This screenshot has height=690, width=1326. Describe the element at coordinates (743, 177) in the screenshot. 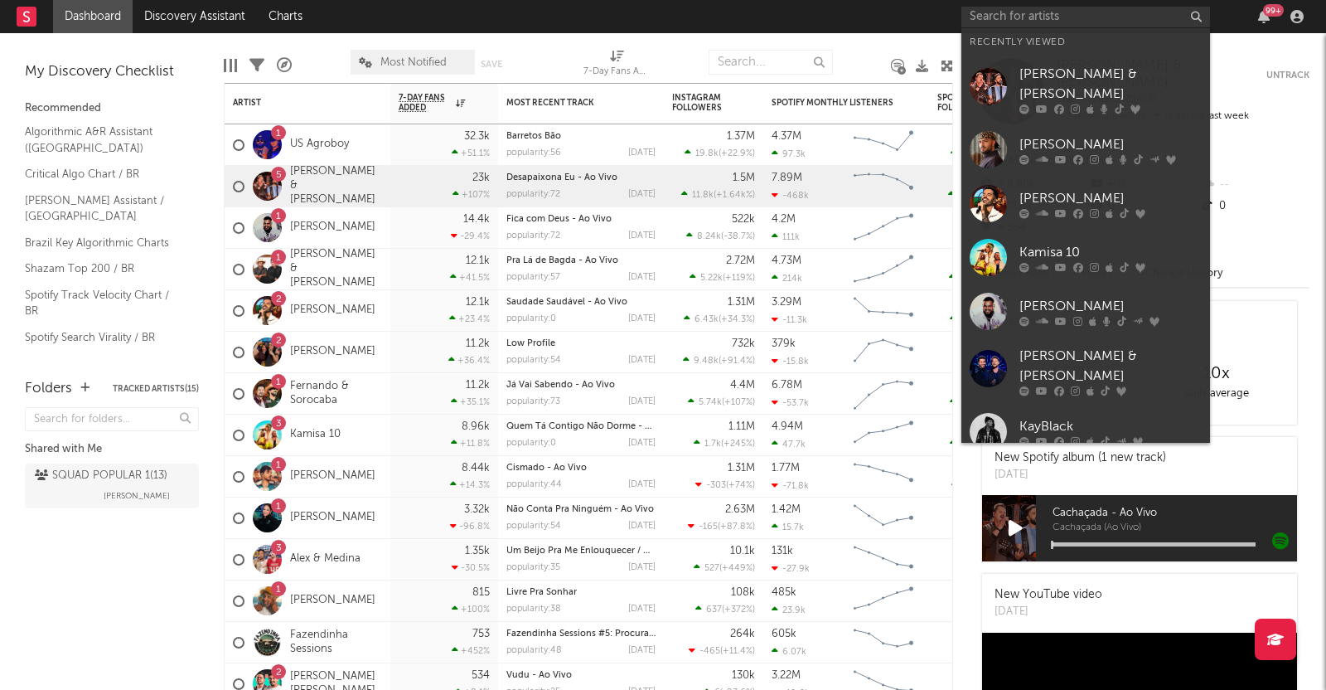

I see `div: 1.5M` at that location.